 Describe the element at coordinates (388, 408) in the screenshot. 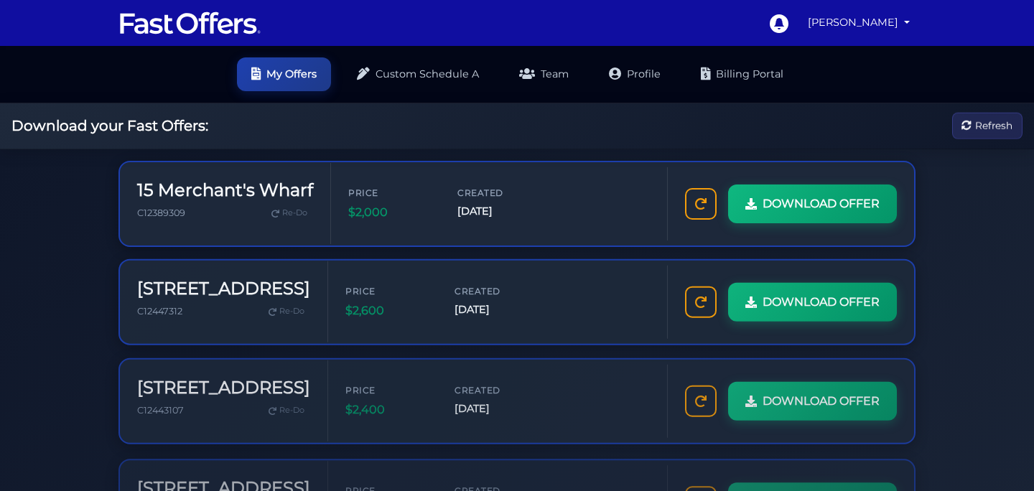

I see `span: $2,400` at that location.